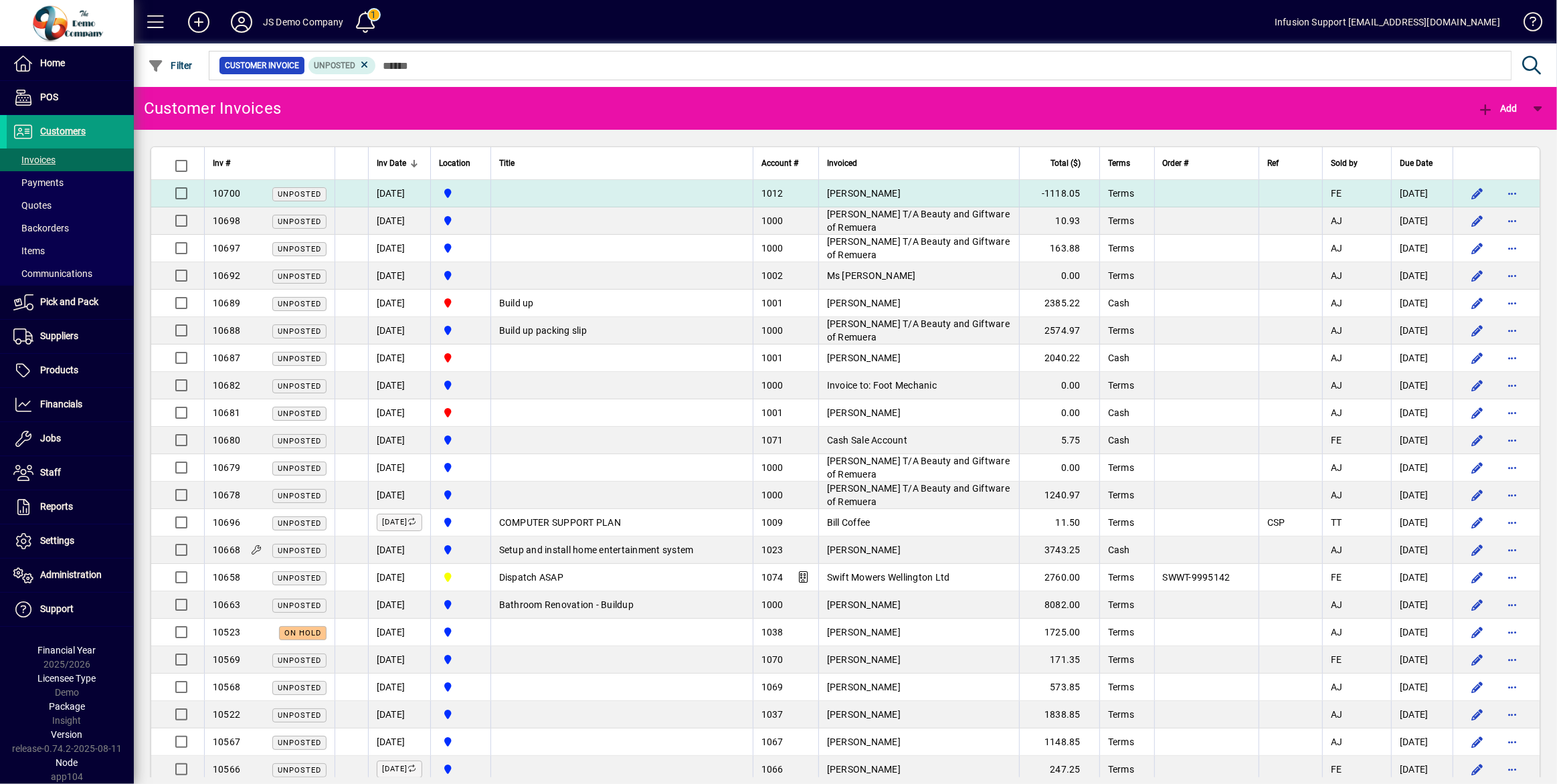 The height and width of the screenshot is (784, 1557). Describe the element at coordinates (1497, 109) in the screenshot. I see `button: Add` at that location.